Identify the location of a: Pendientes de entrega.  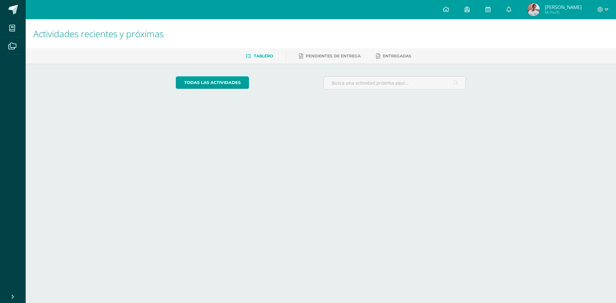
(330, 56).